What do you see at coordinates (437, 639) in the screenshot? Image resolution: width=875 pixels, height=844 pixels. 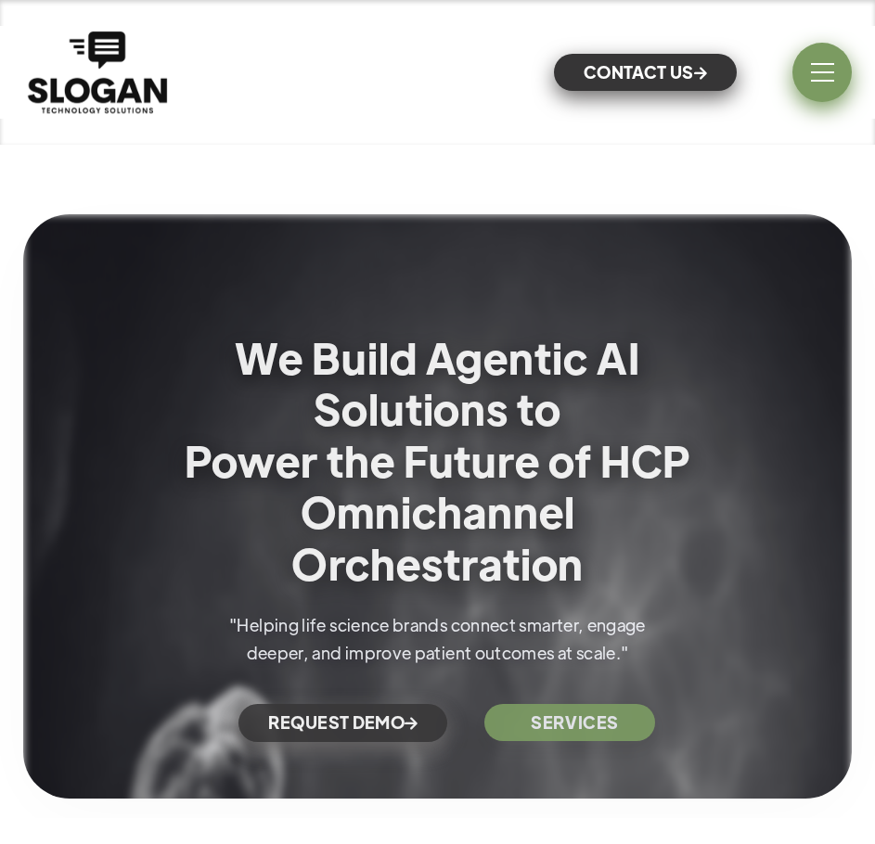 I see `p: "Helping life science brands connect smarter, engage deeper, and improve patient outcomes at scale."` at bounding box center [437, 639].